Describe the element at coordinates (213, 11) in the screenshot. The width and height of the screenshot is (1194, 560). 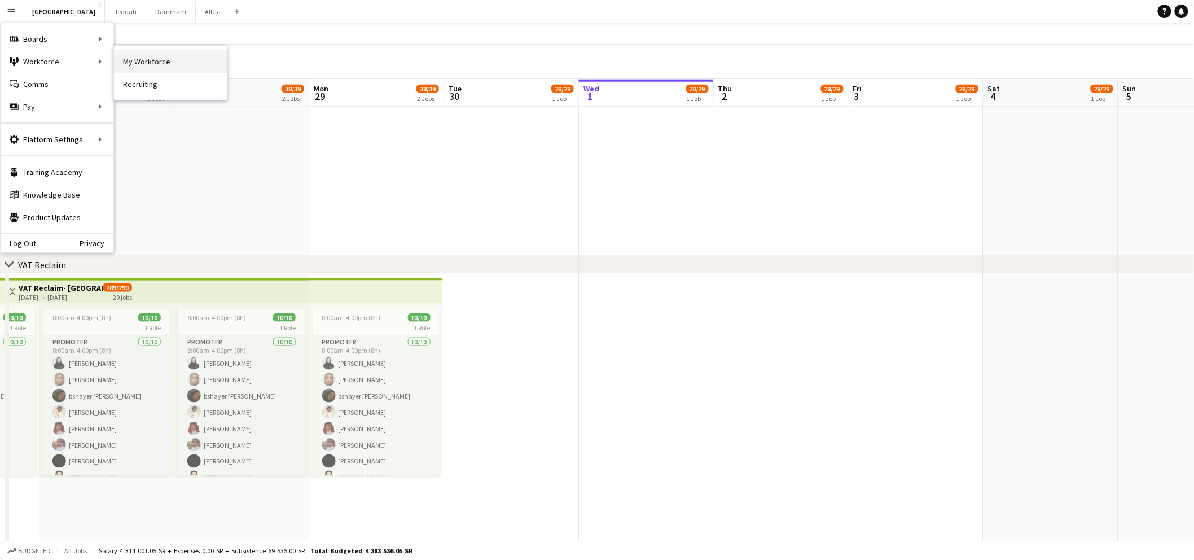
I see `button: AlUla` at that location.